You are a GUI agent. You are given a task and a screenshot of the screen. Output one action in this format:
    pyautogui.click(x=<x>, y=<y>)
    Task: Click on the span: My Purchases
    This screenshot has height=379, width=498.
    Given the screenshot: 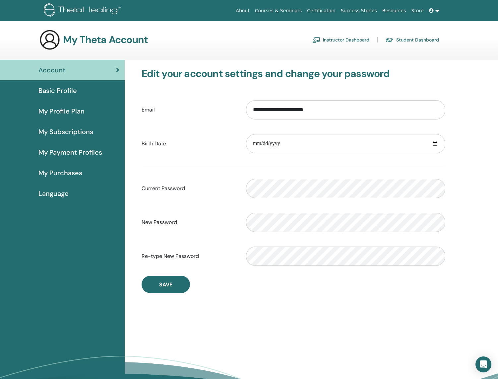 What is the action you would take?
    pyautogui.click(x=60, y=173)
    